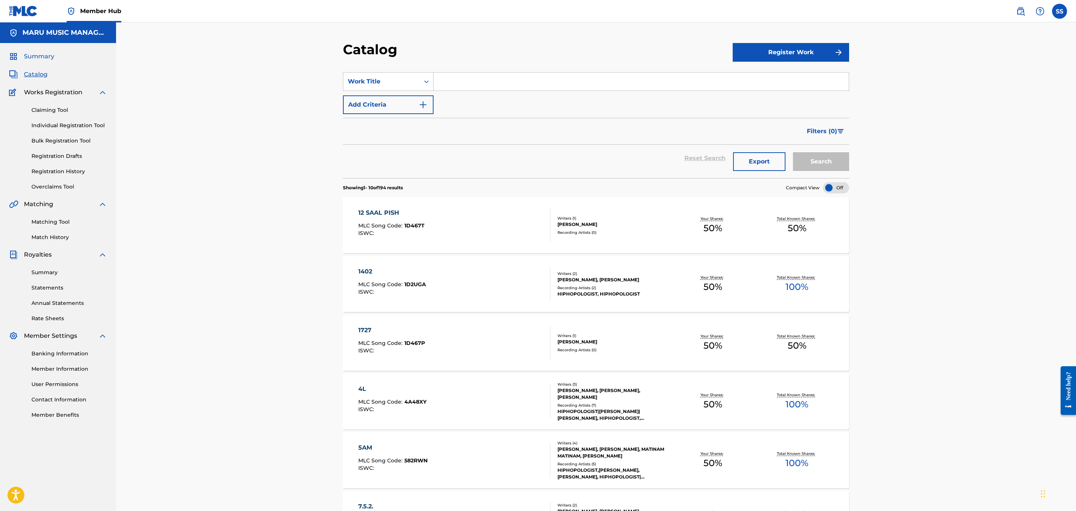 This screenshot has width=1076, height=511. I want to click on p: Showing 1 - 10 of 194 results, so click(373, 188).